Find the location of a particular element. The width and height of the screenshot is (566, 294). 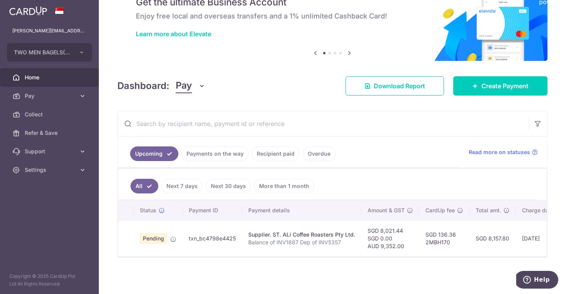

a: Recipient paid is located at coordinates (276, 154).